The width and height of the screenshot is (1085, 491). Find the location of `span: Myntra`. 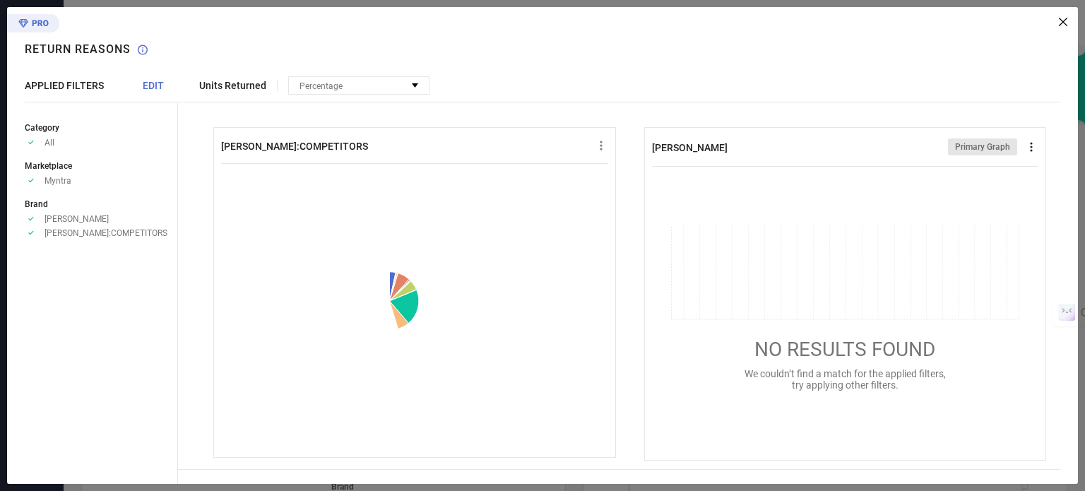

span: Myntra is located at coordinates (58, 181).